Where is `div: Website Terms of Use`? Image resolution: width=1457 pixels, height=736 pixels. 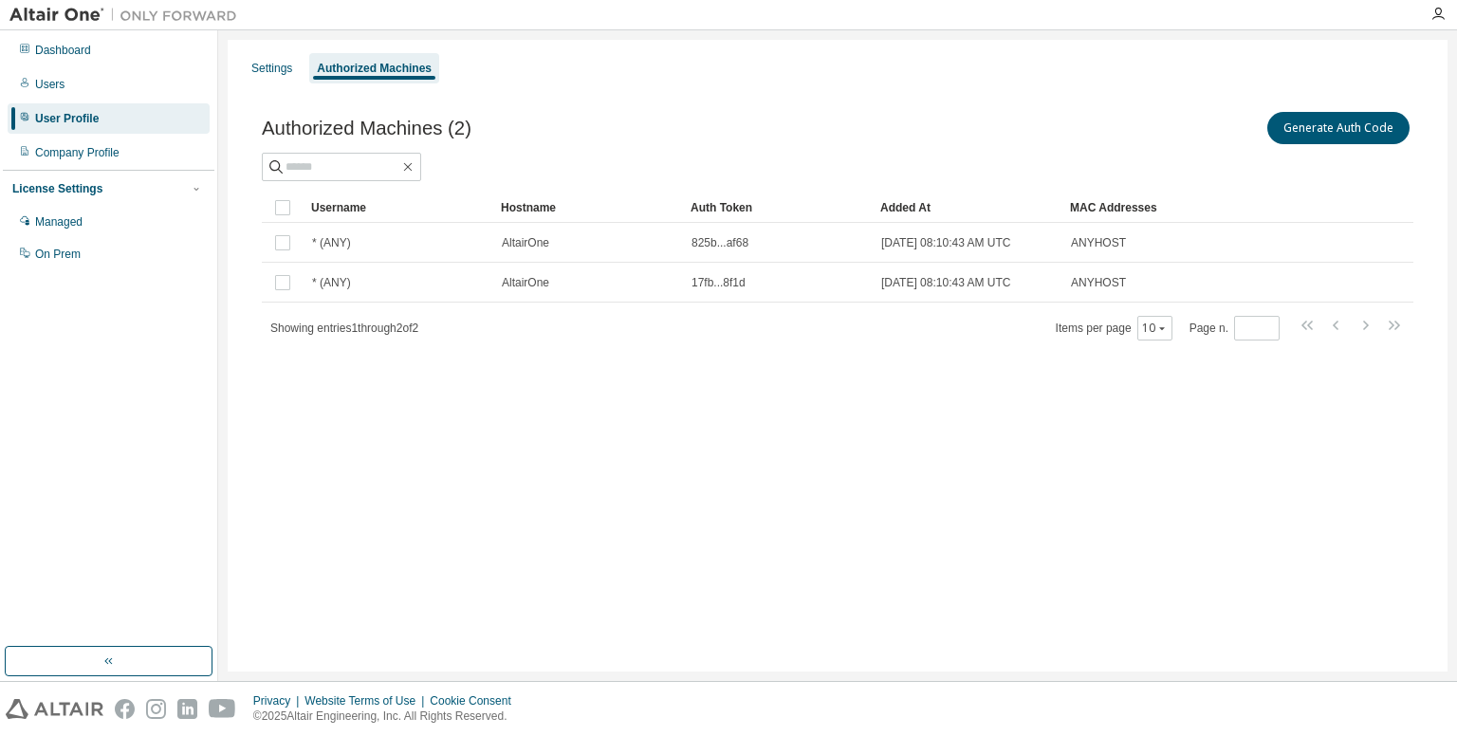
div: Website Terms of Use is located at coordinates (367, 701).